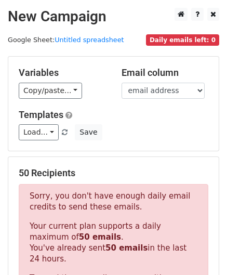 The image size is (227, 275). I want to click on p: Your current plan supports a daily maximum of . You've already sent in the last 24 hours., so click(113, 243).